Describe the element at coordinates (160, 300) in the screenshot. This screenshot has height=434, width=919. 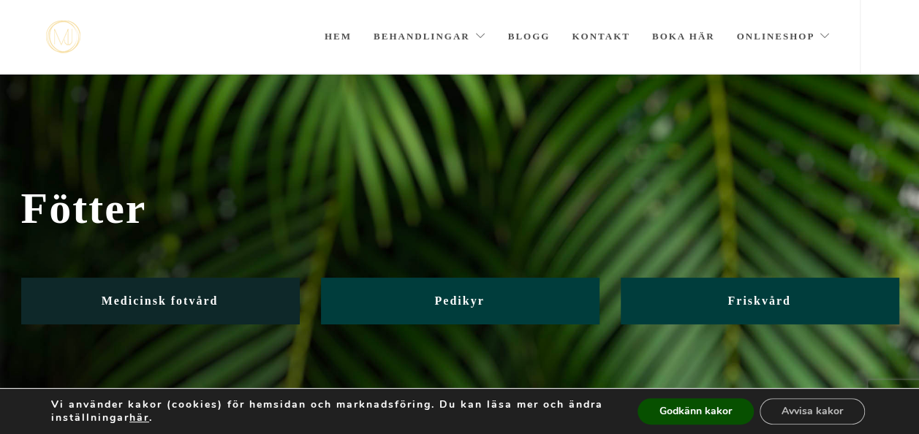
I see `span: Medicinsk fotvård` at that location.